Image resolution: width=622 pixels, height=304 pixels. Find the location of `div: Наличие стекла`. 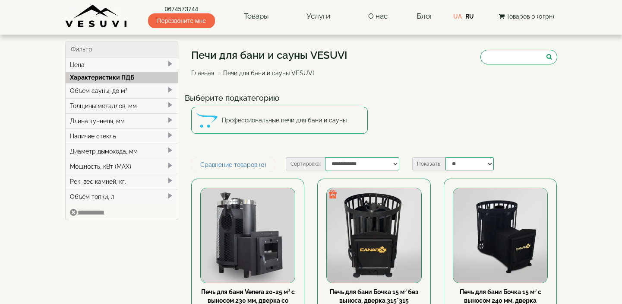

div: Наличие стекла is located at coordinates (122, 136).